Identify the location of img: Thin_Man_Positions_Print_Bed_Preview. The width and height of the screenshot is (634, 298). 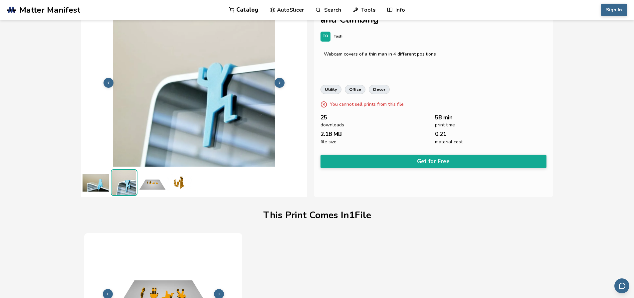
(152, 183).